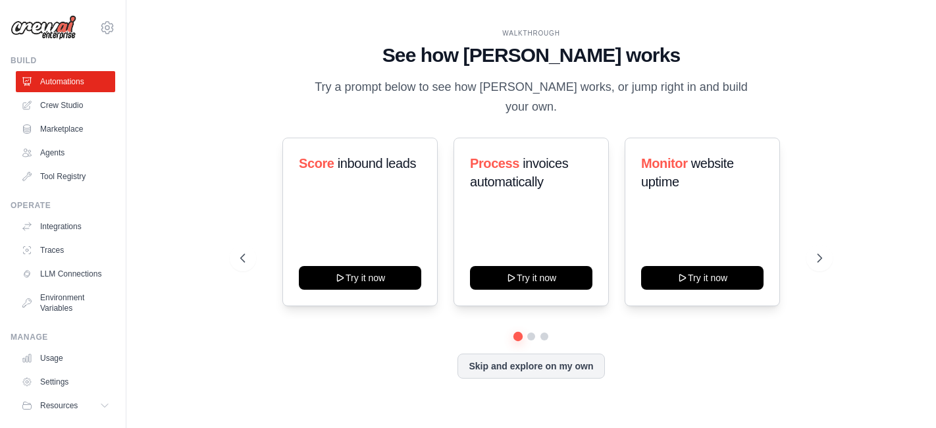 The width and height of the screenshot is (936, 428). I want to click on a: Tool Registry, so click(65, 176).